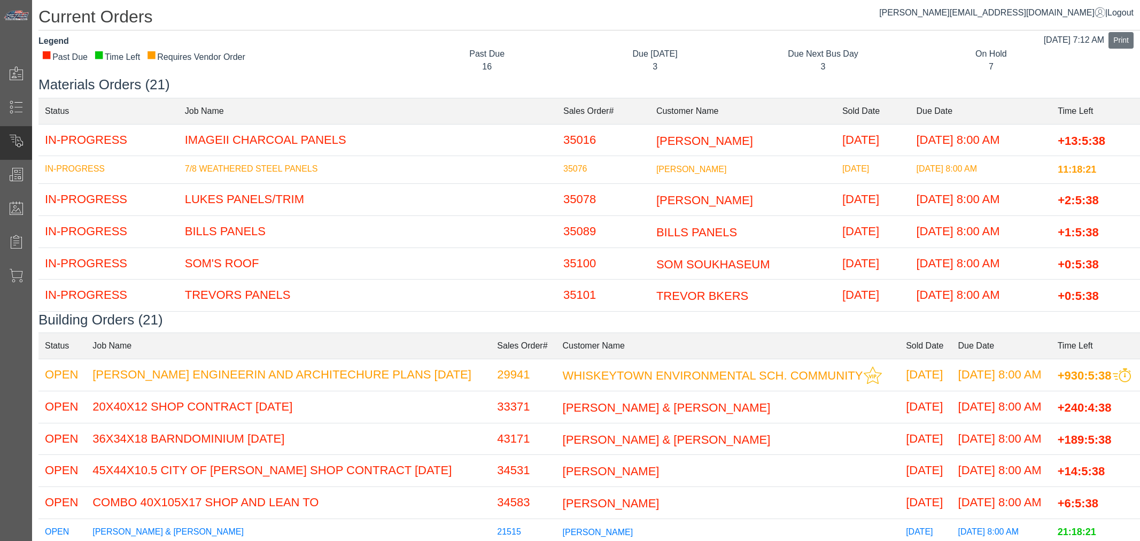 The height and width of the screenshot is (541, 1140). I want to click on span: +13:5:38, so click(1081, 140).